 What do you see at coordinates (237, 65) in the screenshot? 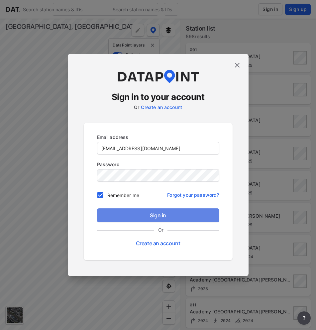
I see `img: close.efbf2170.svg` at bounding box center [237, 65].